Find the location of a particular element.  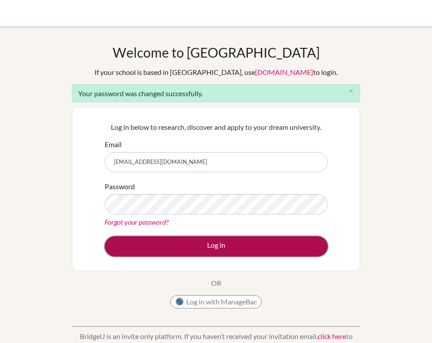

a: click here is located at coordinates (331, 336).